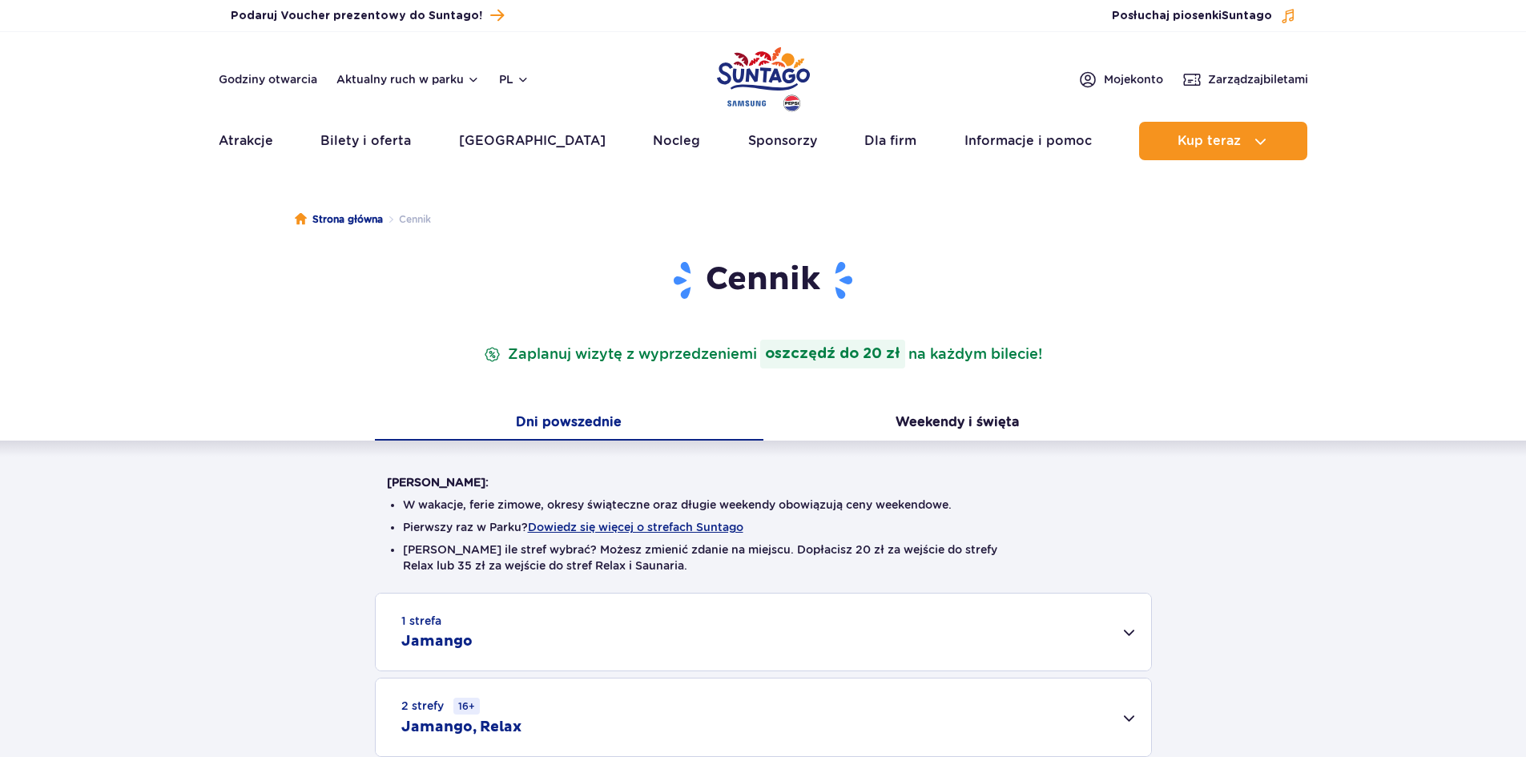 This screenshot has height=757, width=1526. Describe the element at coordinates (958, 424) in the screenshot. I see `button: Weekendy i święta` at that location.